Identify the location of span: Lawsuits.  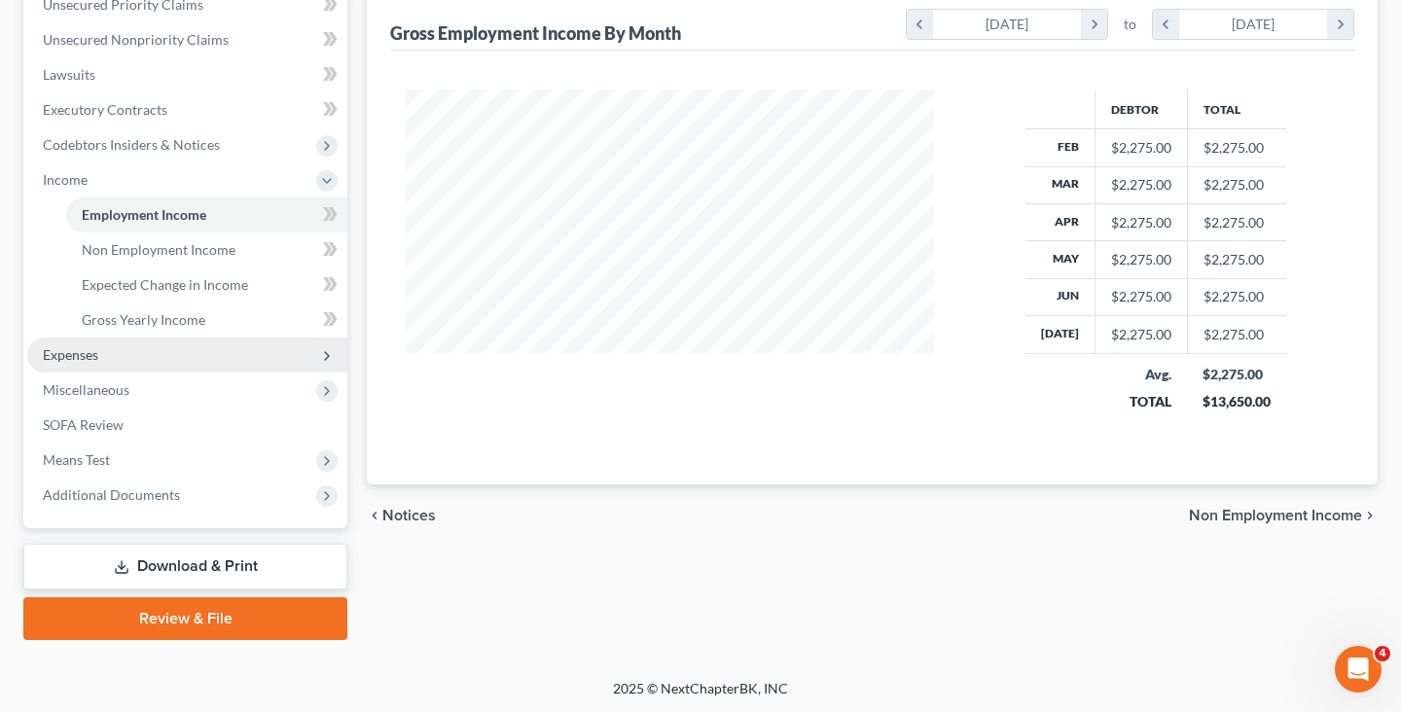
(69, 74).